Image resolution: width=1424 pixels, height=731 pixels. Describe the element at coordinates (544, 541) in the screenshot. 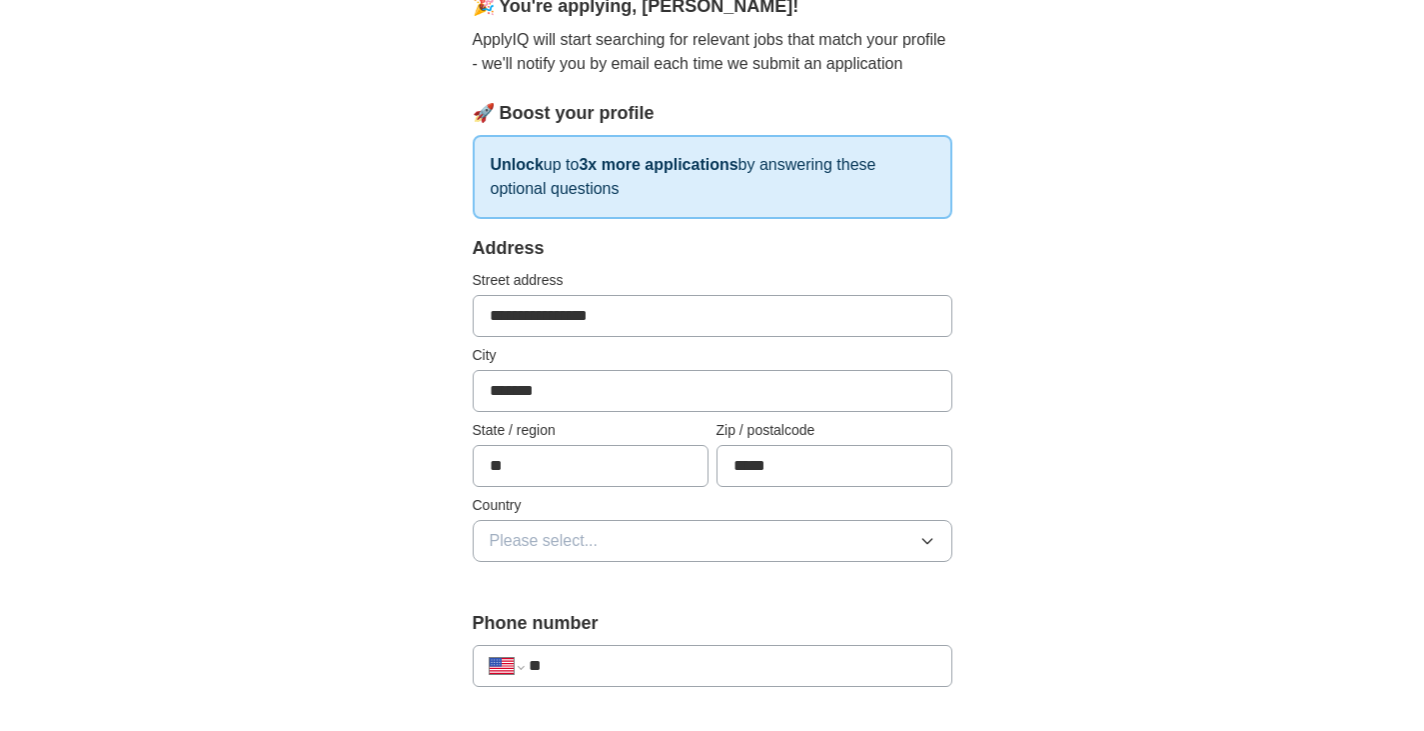

I see `span: Please select...` at that location.